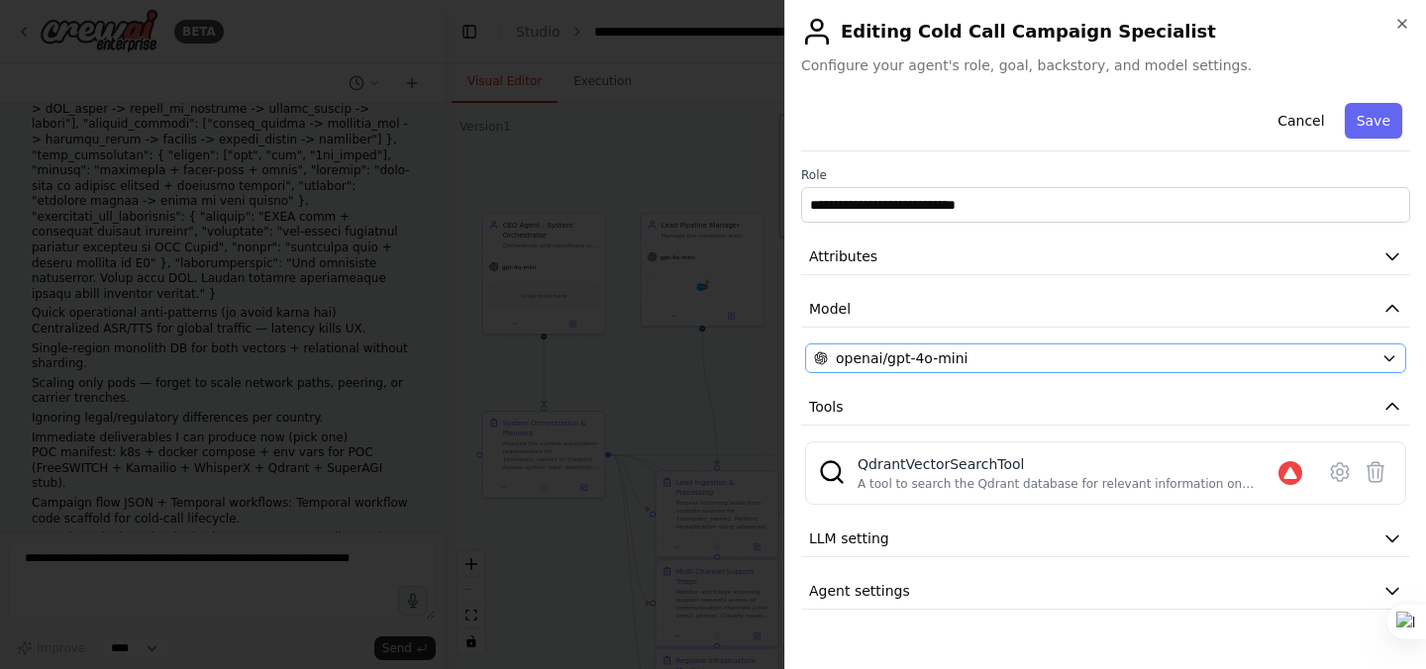 The width and height of the screenshot is (1426, 669). Describe the element at coordinates (1105, 65) in the screenshot. I see `span: Configure your agent's role, goal, backstory, and model settings.` at that location.